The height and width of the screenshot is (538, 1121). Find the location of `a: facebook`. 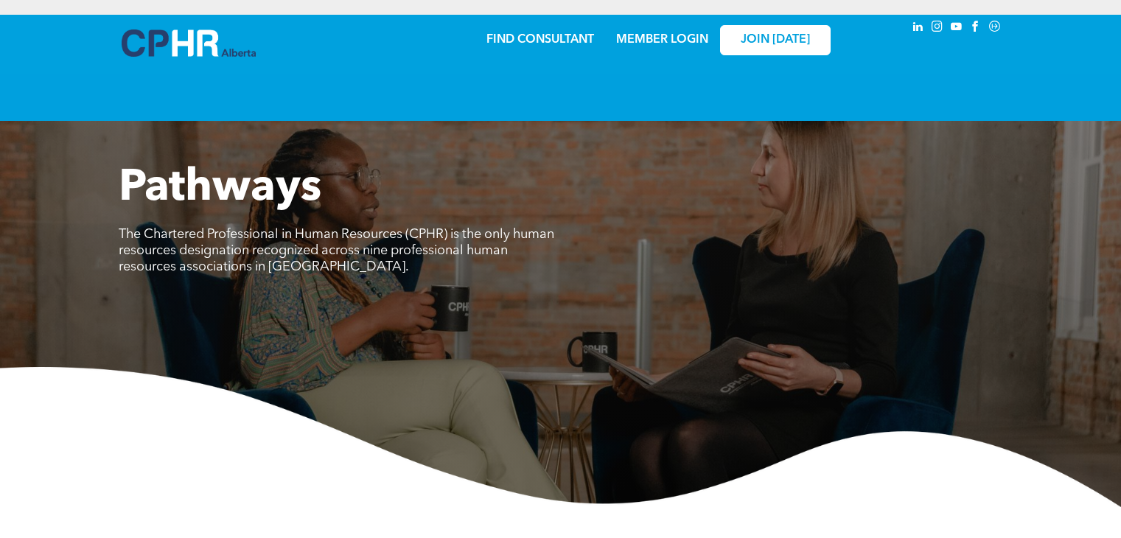

a: facebook is located at coordinates (975, 28).